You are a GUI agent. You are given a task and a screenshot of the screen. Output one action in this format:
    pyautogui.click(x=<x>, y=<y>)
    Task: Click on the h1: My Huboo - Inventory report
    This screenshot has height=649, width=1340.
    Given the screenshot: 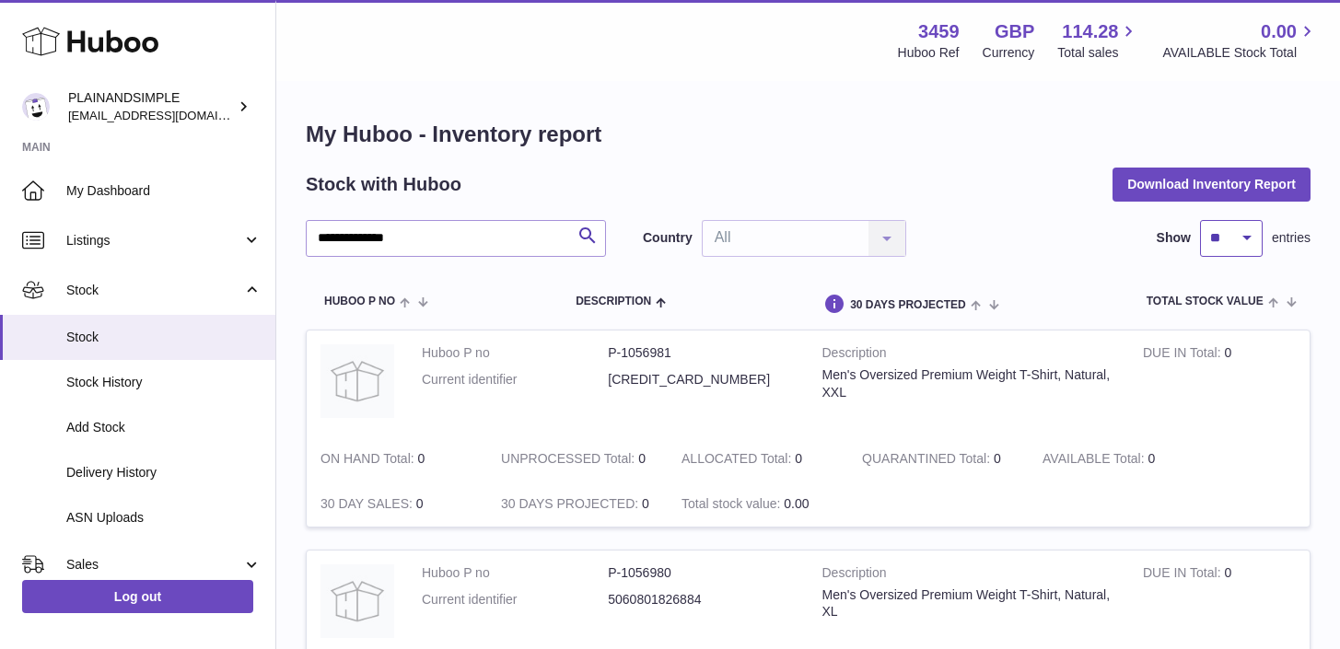 What is the action you would take?
    pyautogui.click(x=808, y=135)
    